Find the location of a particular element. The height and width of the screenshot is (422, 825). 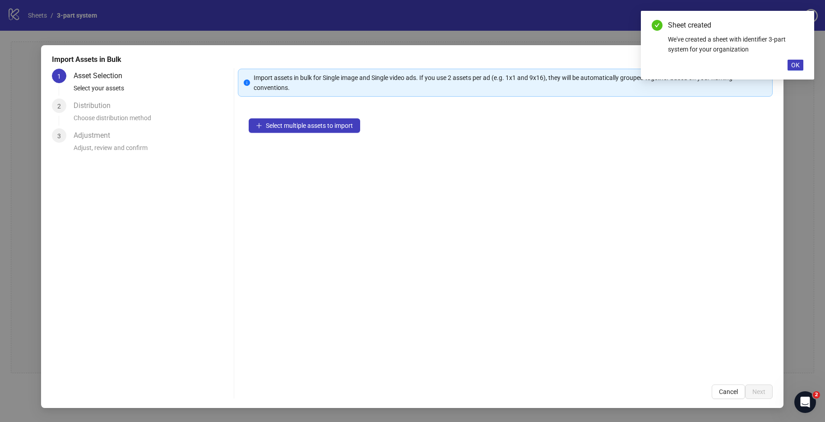

div: Asset Selection is located at coordinates (102, 76).